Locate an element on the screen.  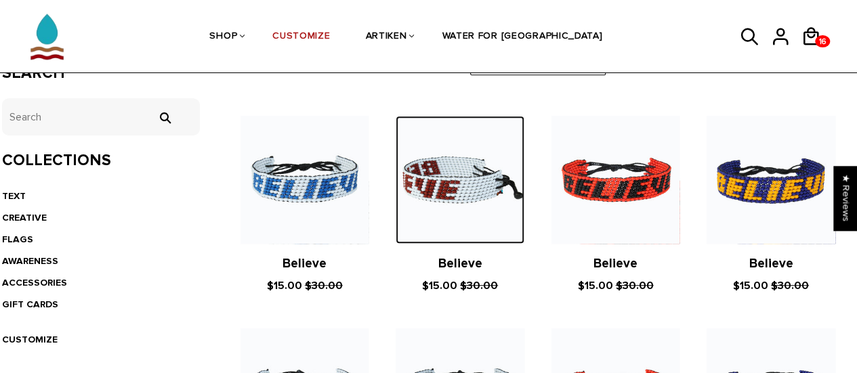
a: AWARENESS is located at coordinates (30, 261).